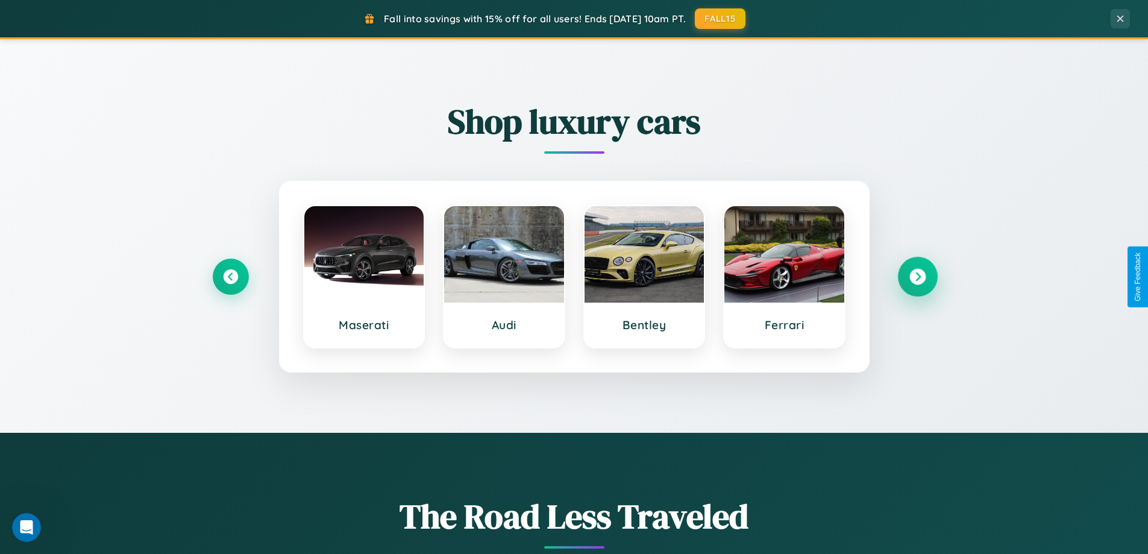  I want to click on h3: Maserati, so click(364, 325).